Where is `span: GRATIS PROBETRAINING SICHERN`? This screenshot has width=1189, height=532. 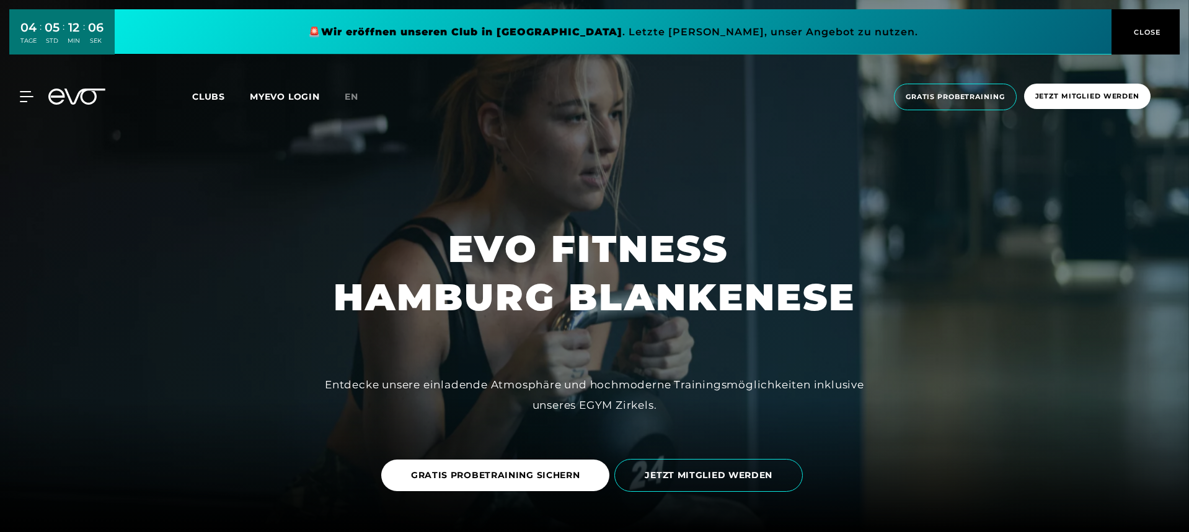 span: GRATIS PROBETRAINING SICHERN is located at coordinates (495, 475).